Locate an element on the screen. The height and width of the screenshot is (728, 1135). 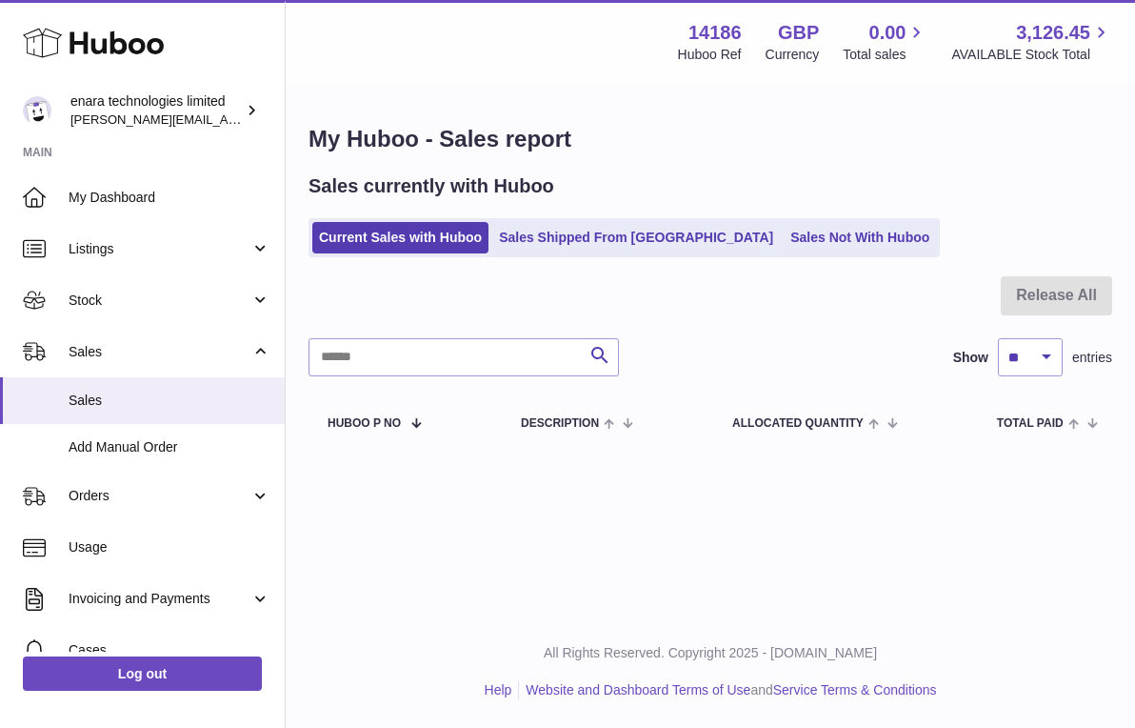
a: Log out is located at coordinates (142, 673).